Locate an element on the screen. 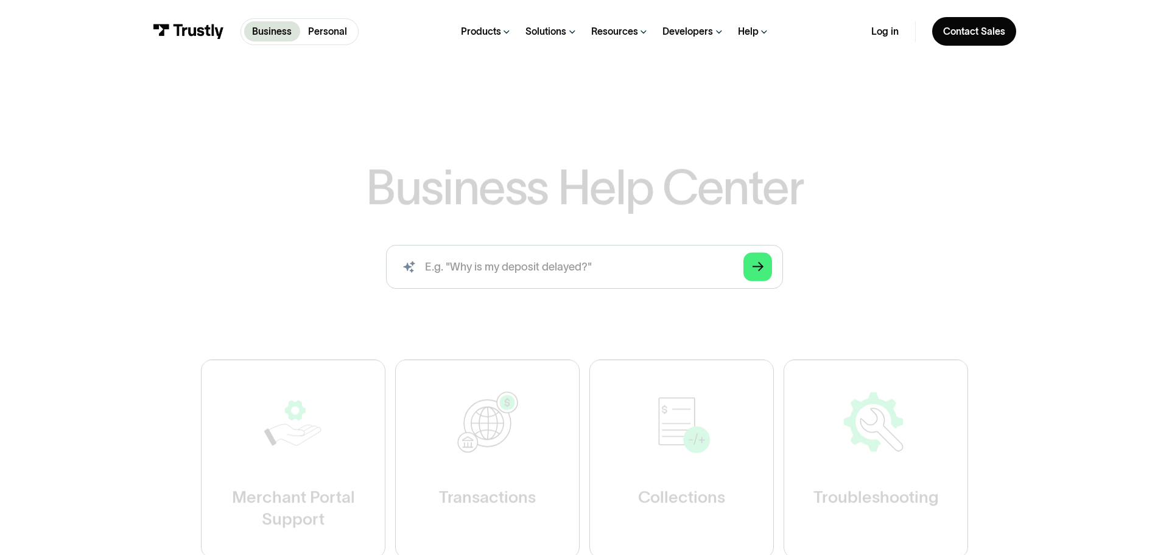 This screenshot has height=555, width=1169. a: Business is located at coordinates (272, 31).